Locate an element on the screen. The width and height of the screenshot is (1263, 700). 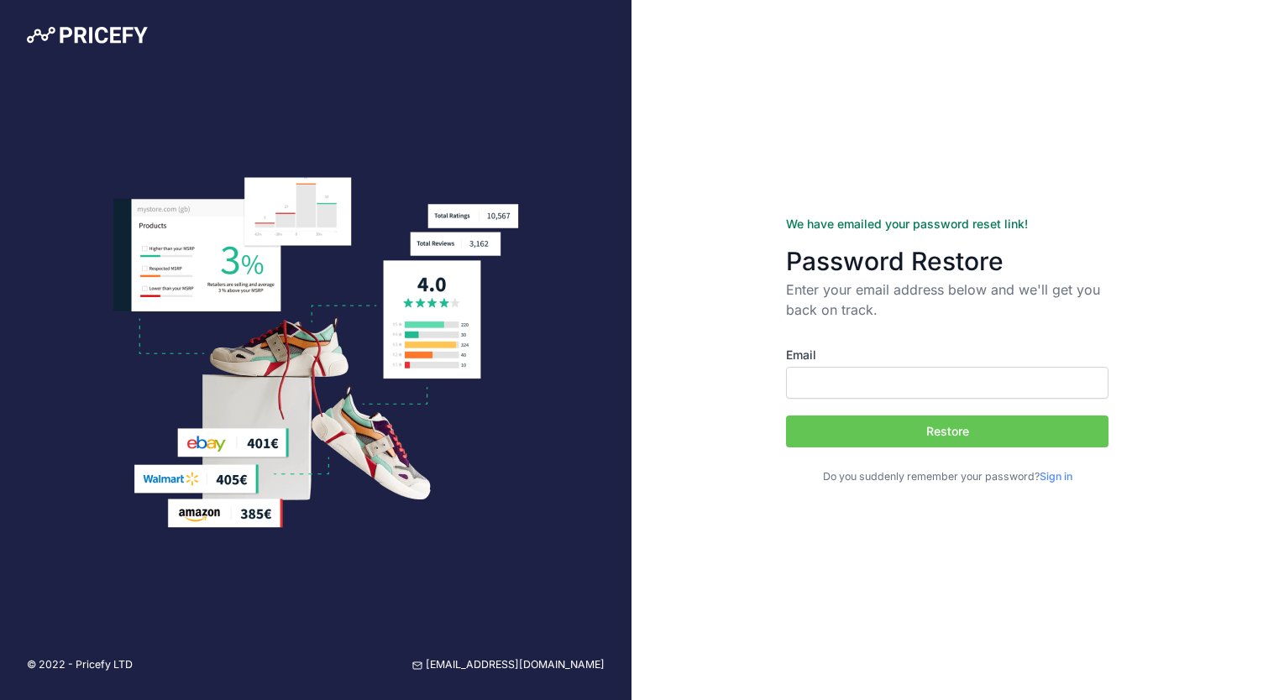
div: We have emailed your password reset link! is located at coordinates (947, 224).